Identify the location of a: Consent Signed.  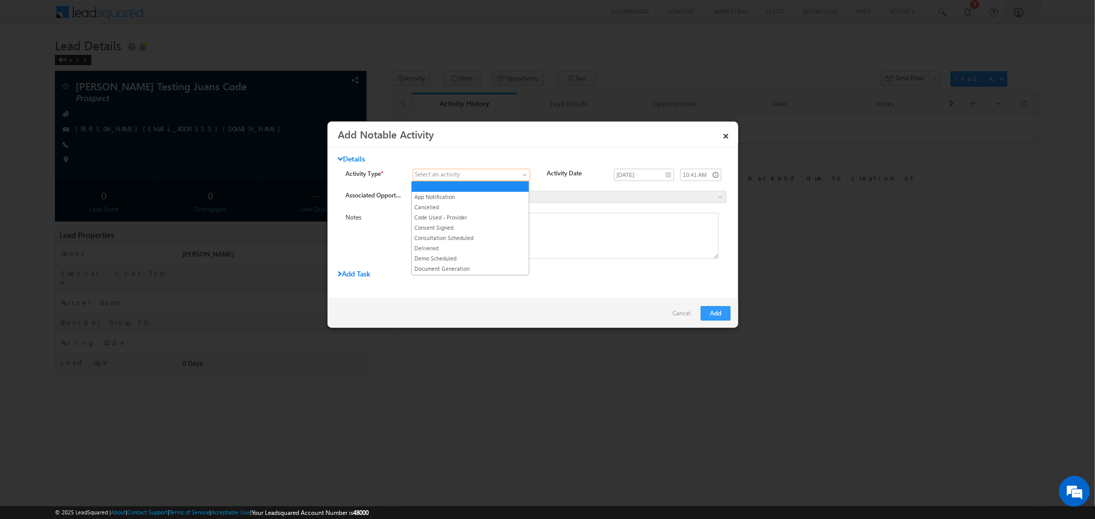
(470, 228).